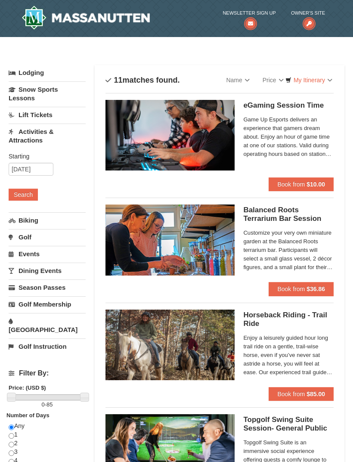 The width and height of the screenshot is (353, 462). What do you see at coordinates (288, 137) in the screenshot?
I see `span: Game Up Esports delivers an experience that gamers dream about. Enjoy an hour of game time at one...` at bounding box center [288, 137].